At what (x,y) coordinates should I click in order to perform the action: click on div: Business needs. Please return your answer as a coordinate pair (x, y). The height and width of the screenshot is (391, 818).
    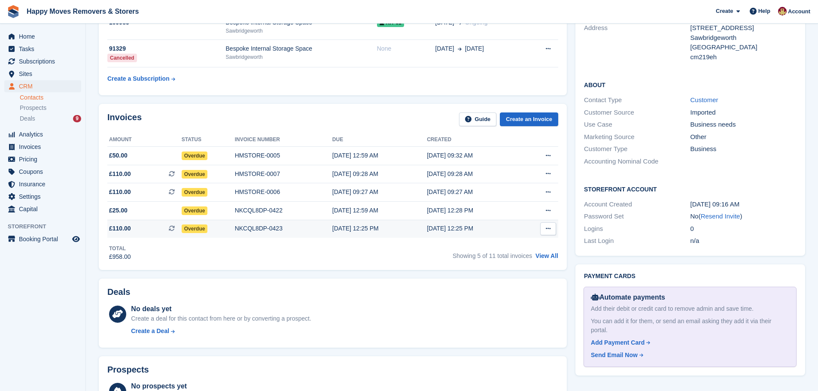
    Looking at the image, I should click on (743, 125).